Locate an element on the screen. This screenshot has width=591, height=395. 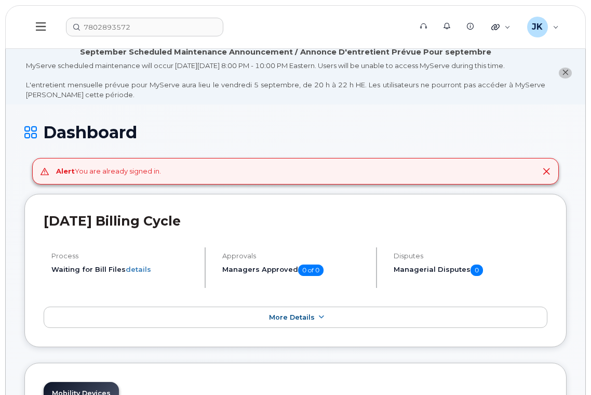
h4: Disputes is located at coordinates (471, 256).